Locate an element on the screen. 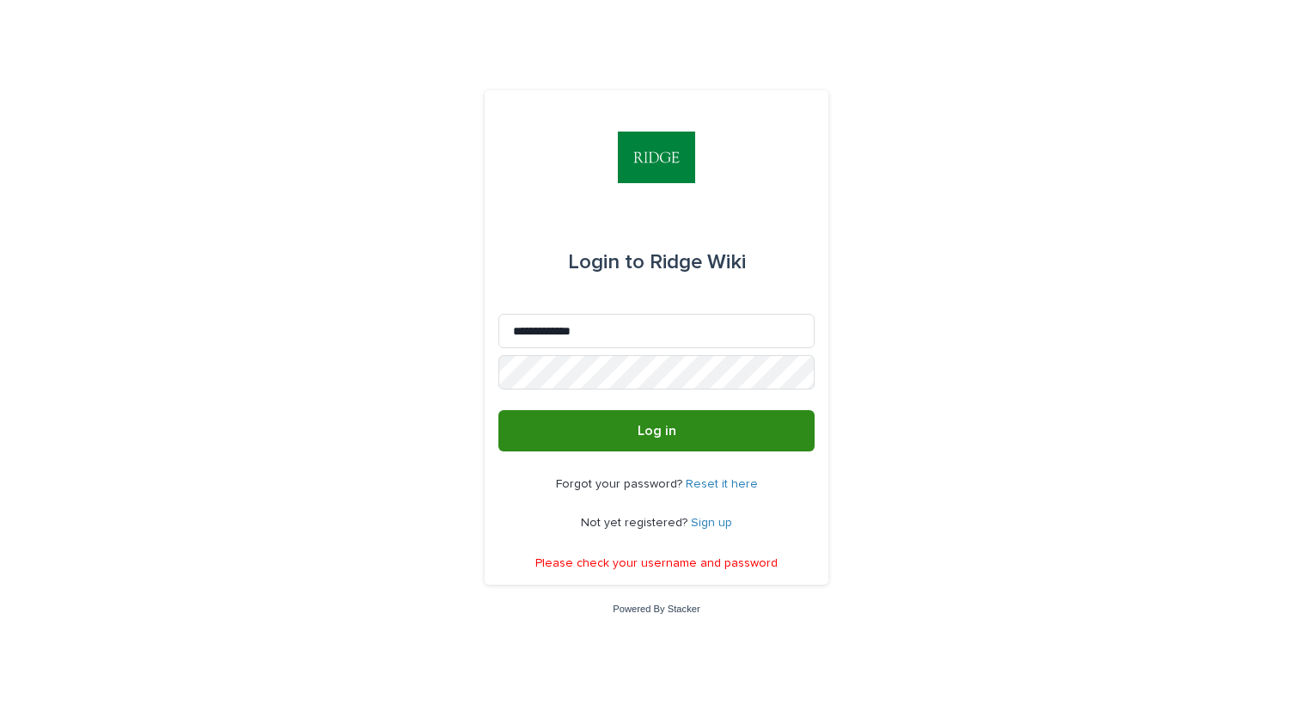 This screenshot has width=1313, height=724. span: Forgot your password? is located at coordinates (621, 484).